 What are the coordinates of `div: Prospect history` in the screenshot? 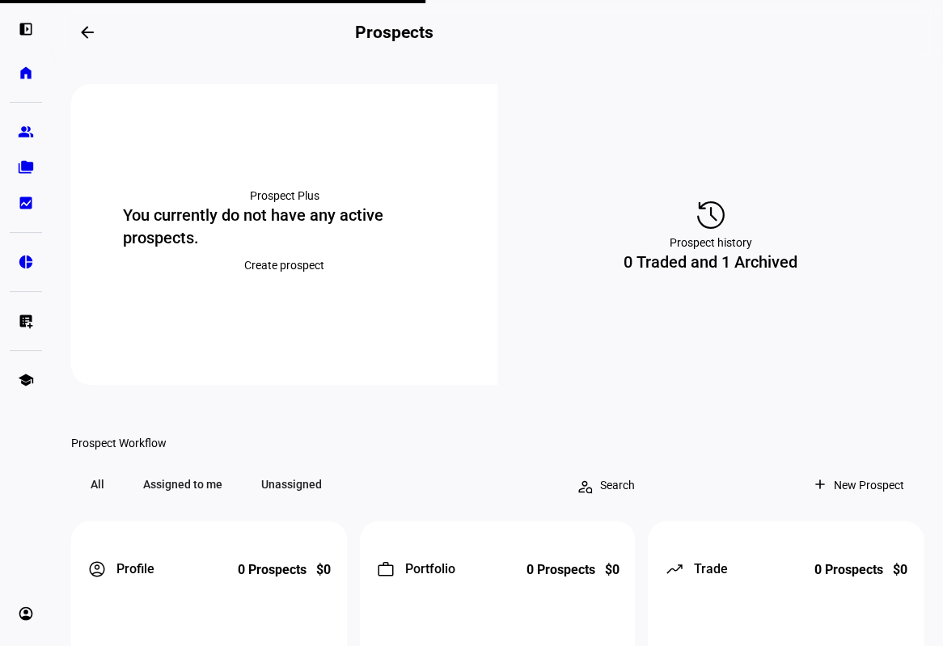 It's located at (711, 243).